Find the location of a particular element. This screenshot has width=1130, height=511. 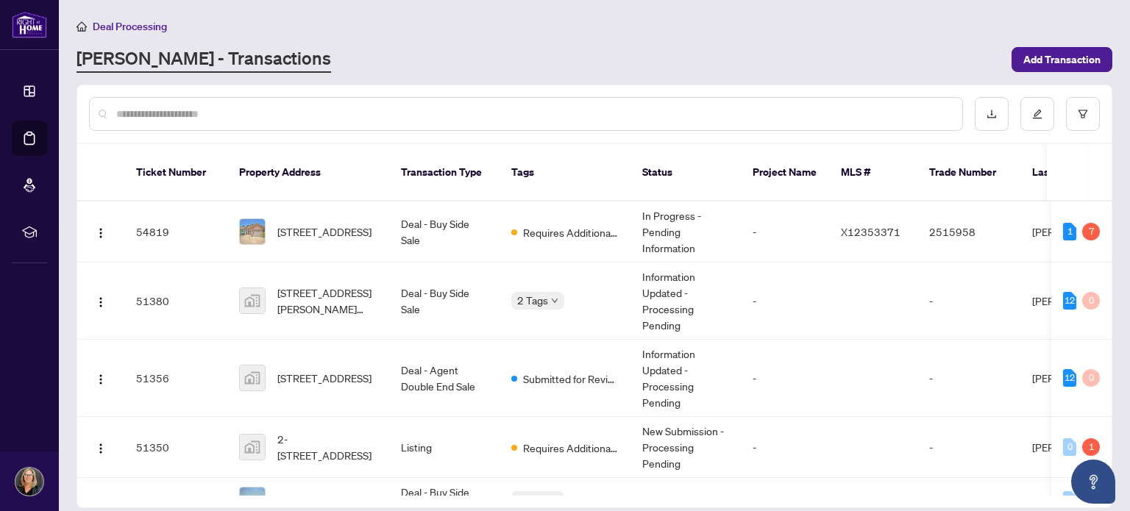

button: edit is located at coordinates (1037, 114).